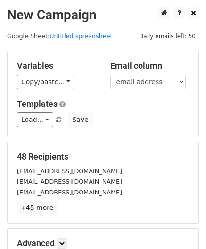  I want to click on a: Templates, so click(37, 104).